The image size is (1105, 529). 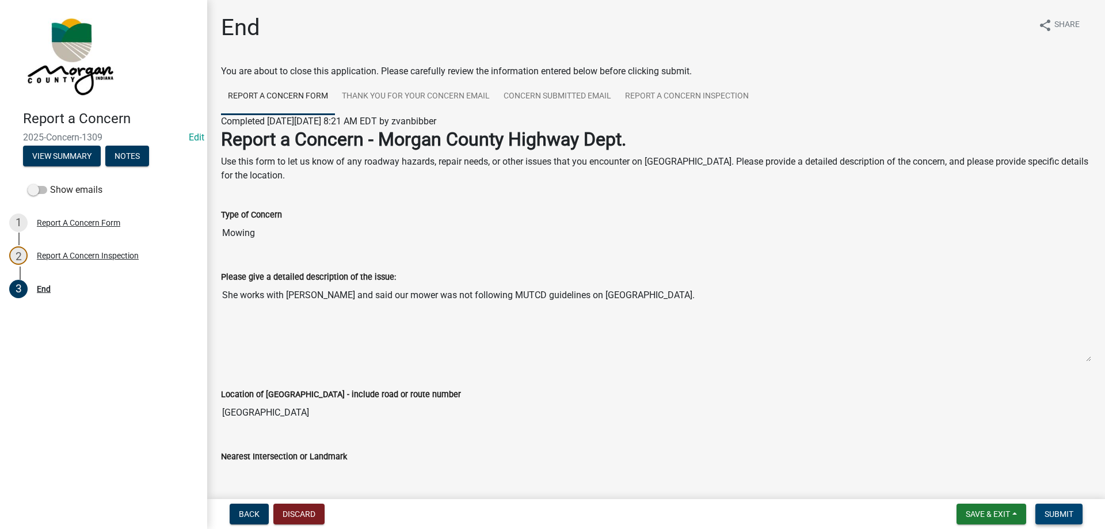 I want to click on a: Report A Concern Inspection, so click(x=686, y=97).